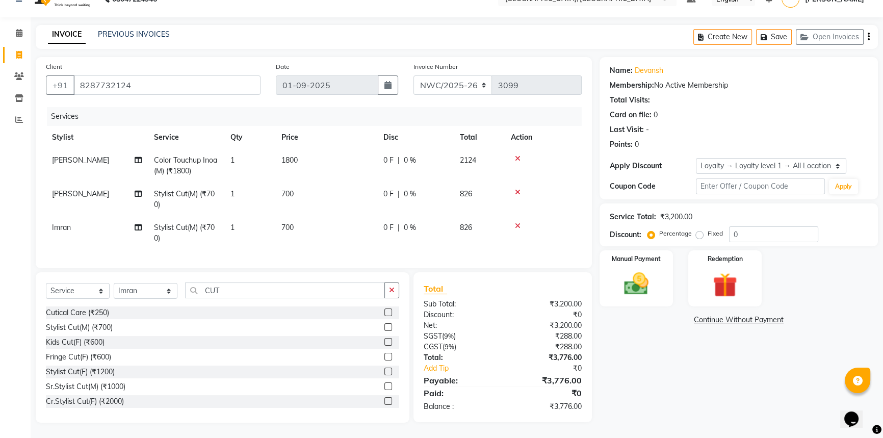  I want to click on label: Fixed, so click(716, 234).